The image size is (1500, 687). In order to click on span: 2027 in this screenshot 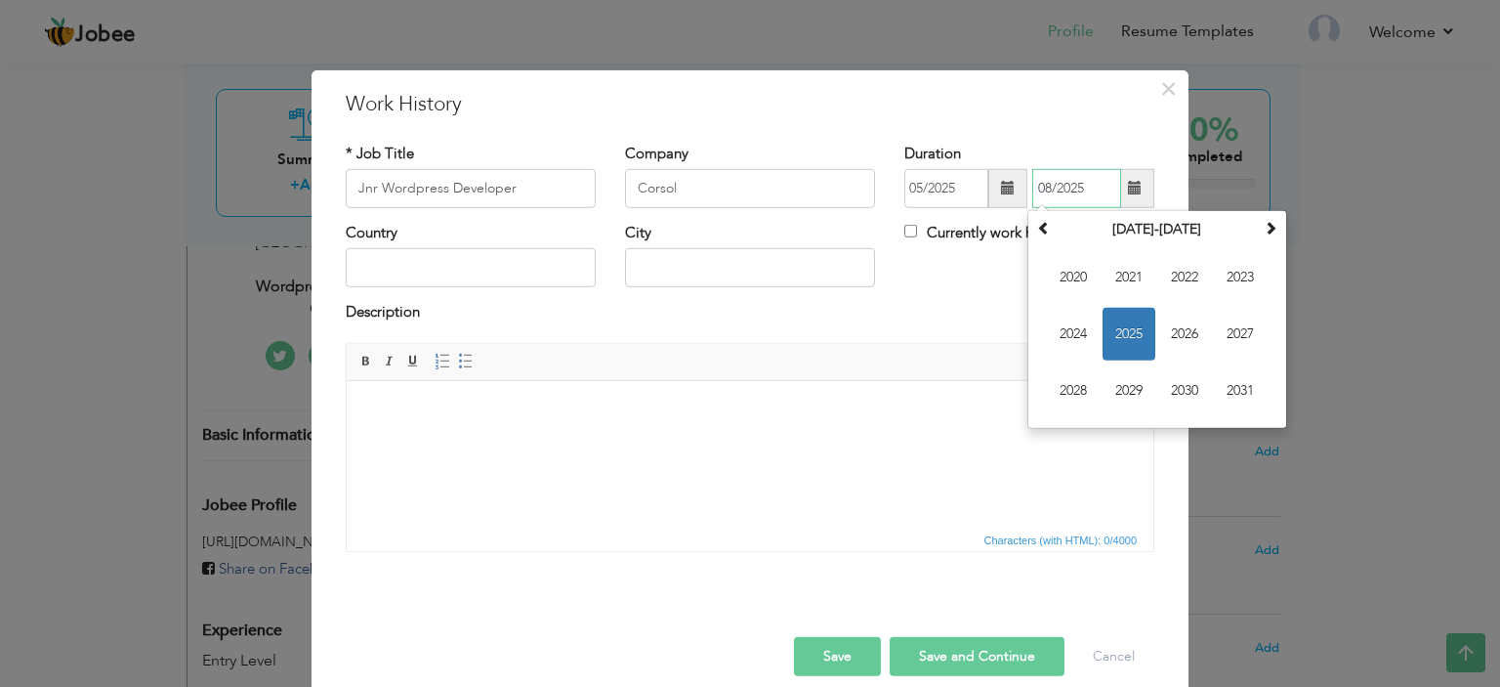, I will do `click(1241, 334)`.